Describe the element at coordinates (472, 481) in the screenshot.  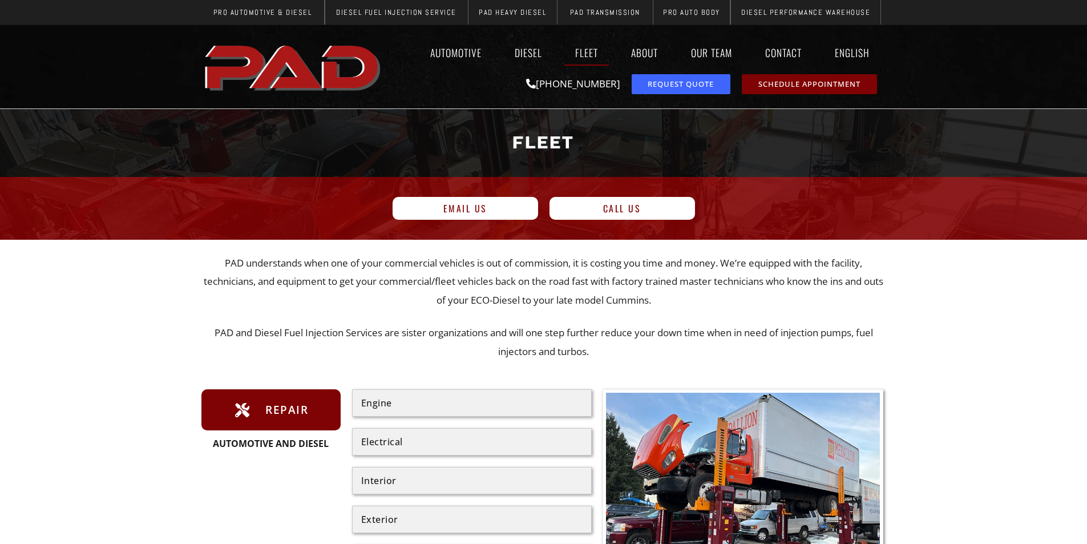
I see `div: Interior` at that location.